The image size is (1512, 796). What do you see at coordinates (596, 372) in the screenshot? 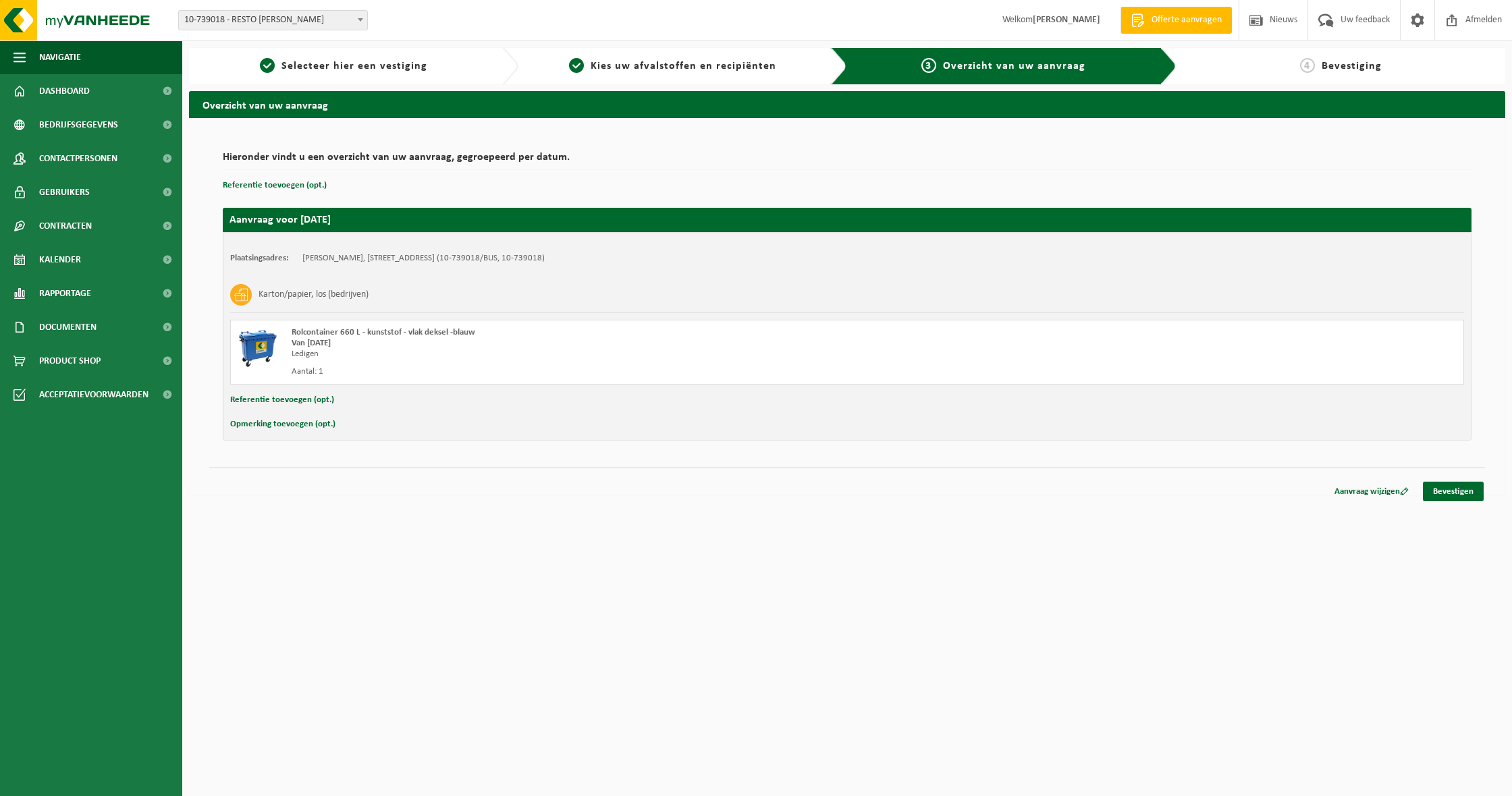
I see `div: Aantal: 1` at bounding box center [596, 372].